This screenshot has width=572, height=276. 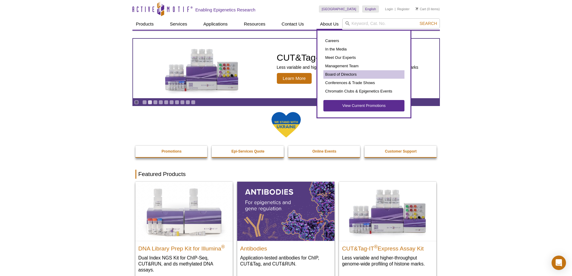 What do you see at coordinates (286, 247) in the screenshot?
I see `h2: Antibodies` at bounding box center [286, 247].